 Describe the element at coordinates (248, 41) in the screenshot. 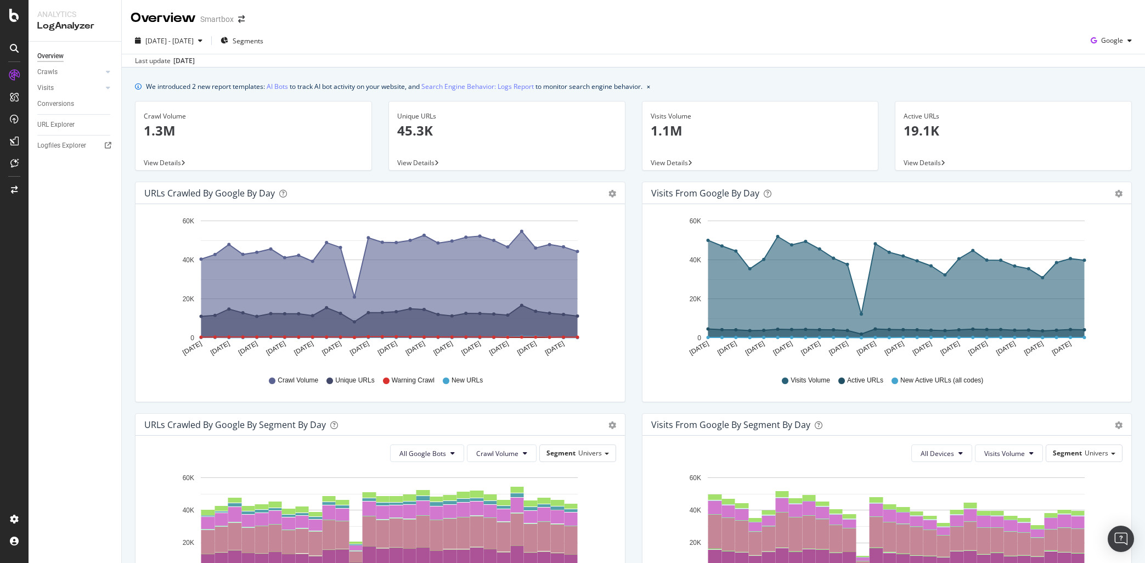

I see `span: Segments` at that location.